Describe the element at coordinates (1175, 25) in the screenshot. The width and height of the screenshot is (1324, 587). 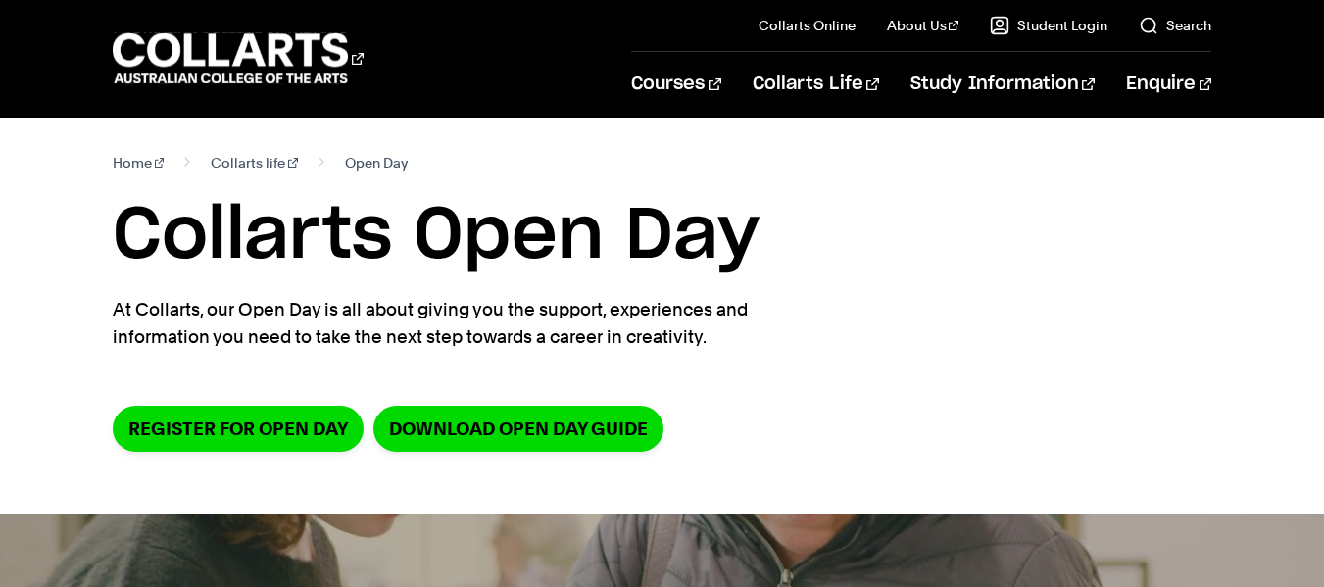
I see `a: Search` at that location.